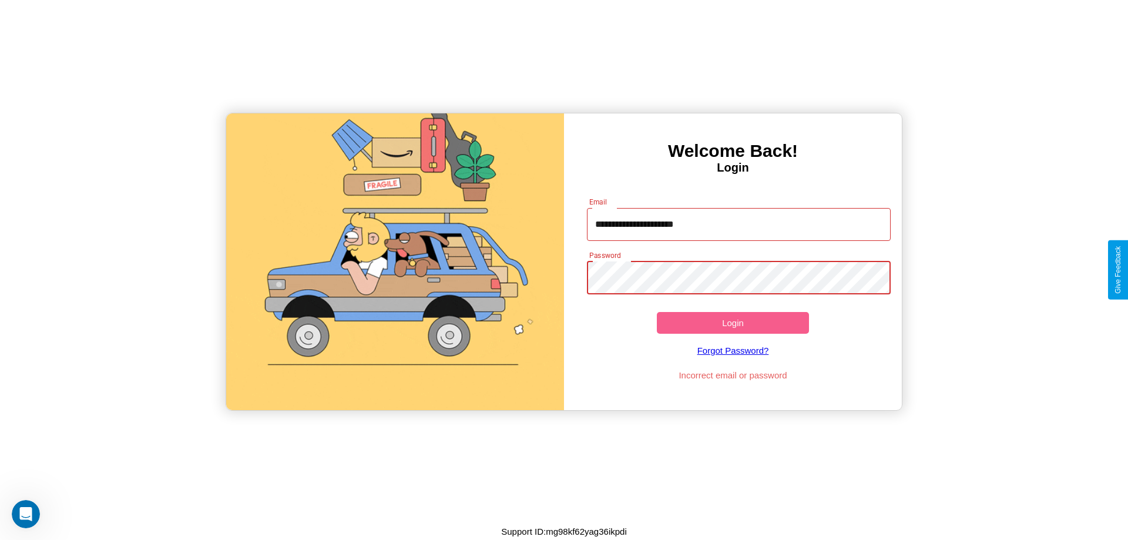 The image size is (1128, 540). What do you see at coordinates (1118, 270) in the screenshot?
I see `div: Give Feedback` at bounding box center [1118, 270].